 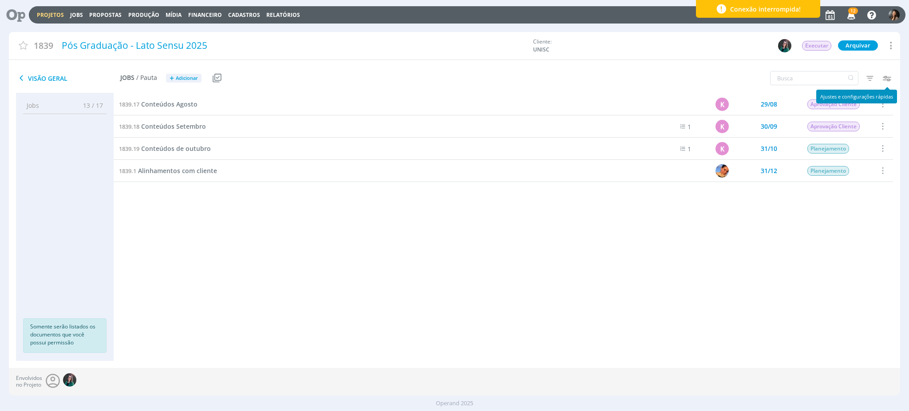 What do you see at coordinates (244, 15) in the screenshot?
I see `button: Cadastros` at bounding box center [244, 15].